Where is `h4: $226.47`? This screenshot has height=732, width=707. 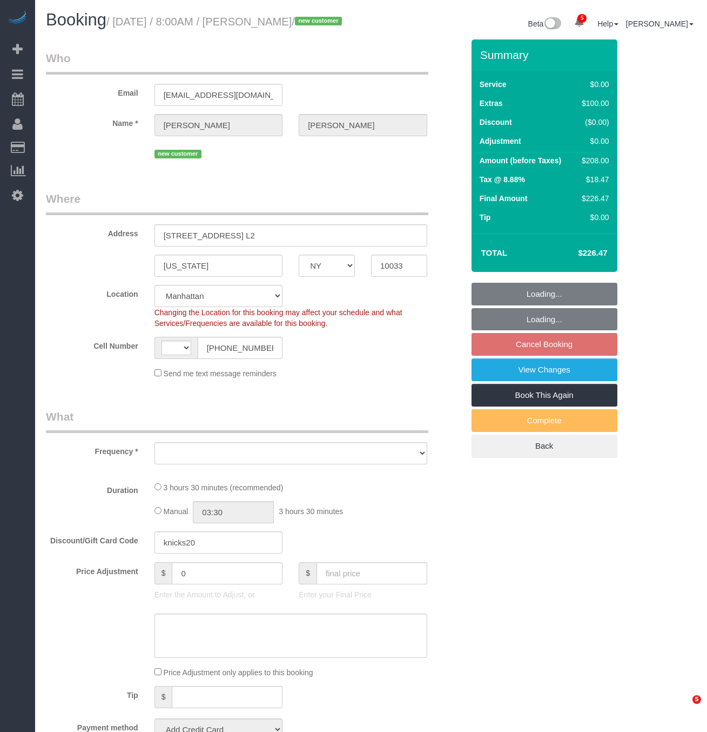 h4: $226.47 is located at coordinates (577, 253).